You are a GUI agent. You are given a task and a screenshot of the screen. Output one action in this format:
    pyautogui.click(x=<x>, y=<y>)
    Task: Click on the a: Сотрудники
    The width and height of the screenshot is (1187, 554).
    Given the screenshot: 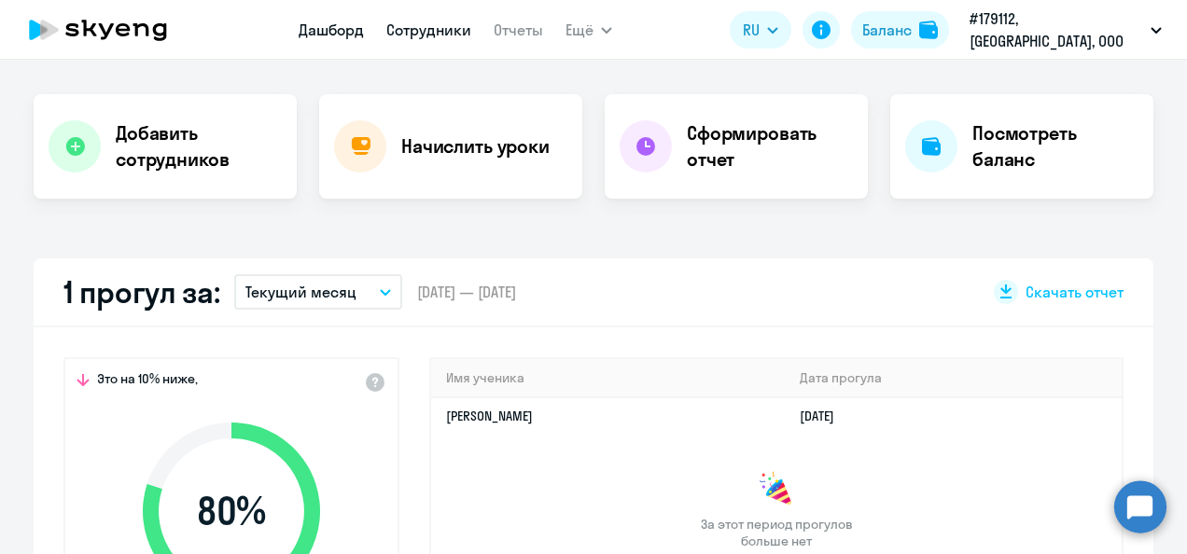 What is the action you would take?
    pyautogui.click(x=428, y=30)
    